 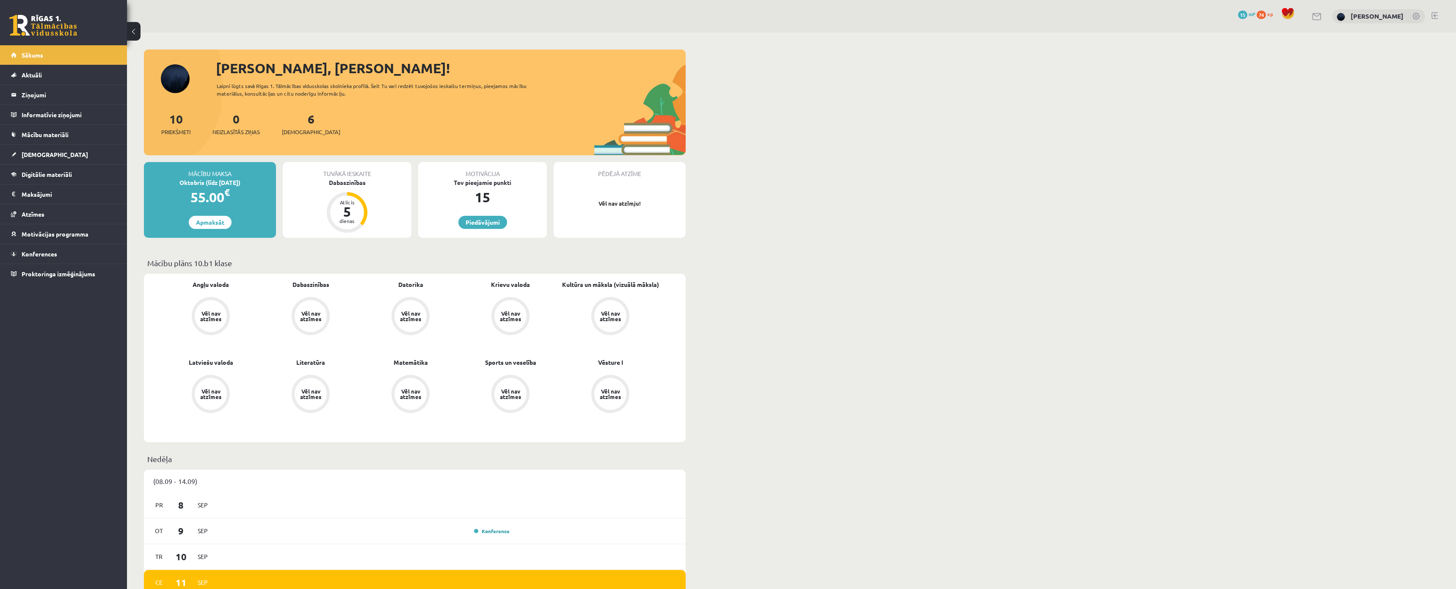 I want to click on span: Mācību materiāli, so click(x=45, y=135).